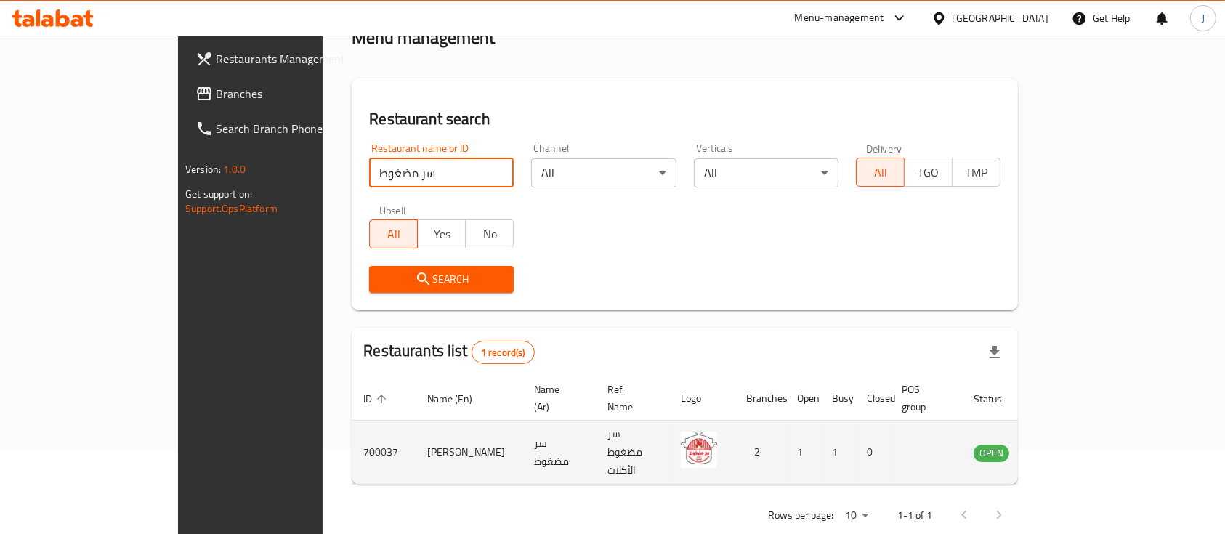 The height and width of the screenshot is (534, 1225). What do you see at coordinates (231, 208) in the screenshot?
I see `a: Support.OpsPlatform` at bounding box center [231, 208].